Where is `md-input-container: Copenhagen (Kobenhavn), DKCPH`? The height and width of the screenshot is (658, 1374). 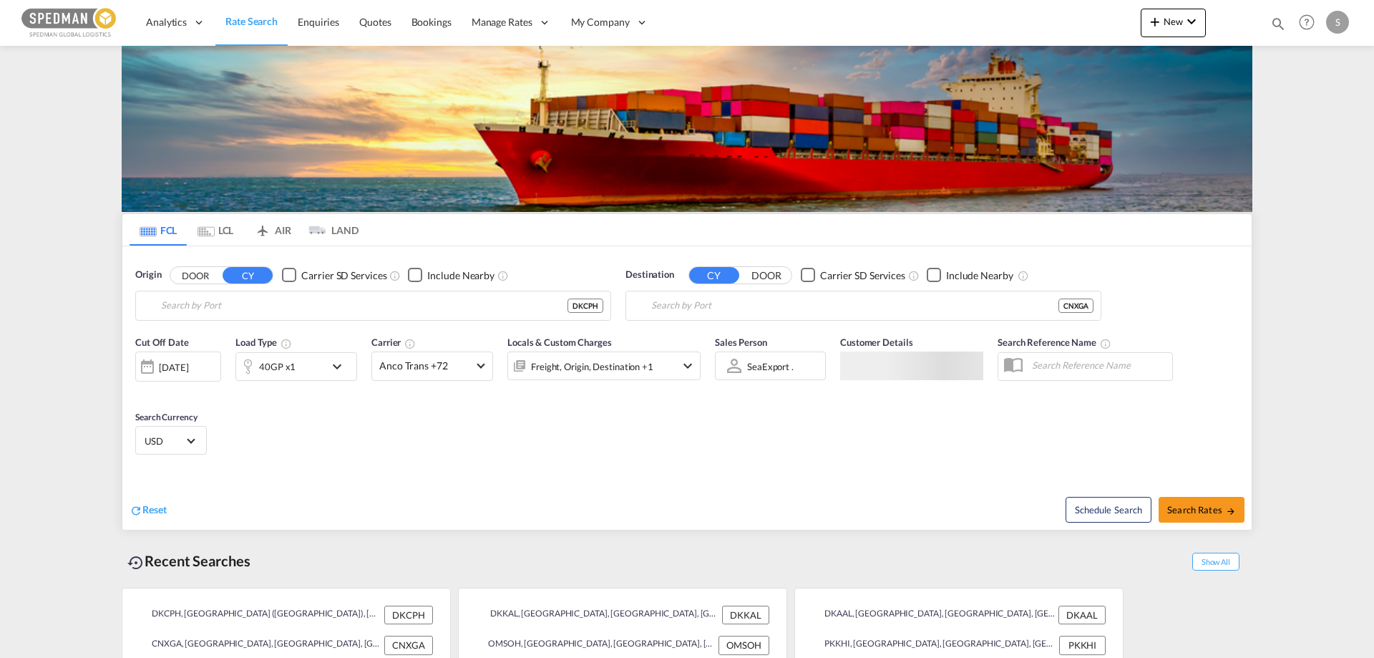 md-input-container: Copenhagen (Kobenhavn), DKCPH is located at coordinates (373, 306).